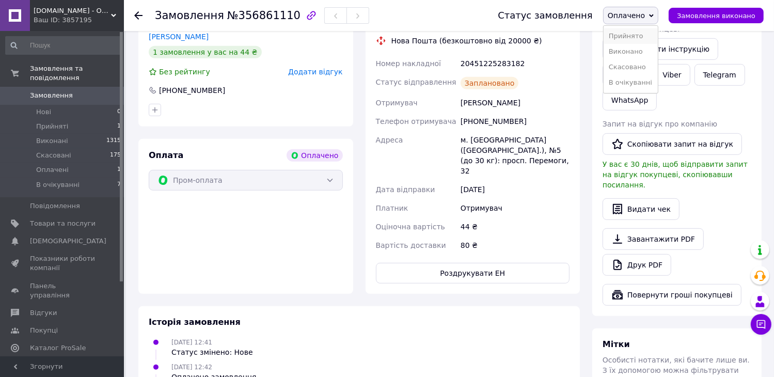 This screenshot has width=774, height=377. I want to click on span: Без рейтингу, so click(184, 72).